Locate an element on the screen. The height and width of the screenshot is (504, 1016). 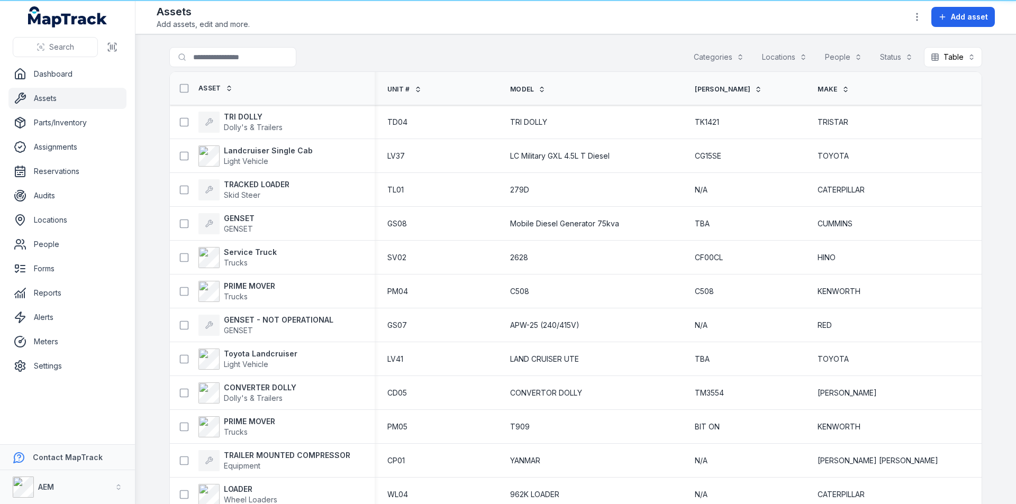
a: GENSET - NOT OPERATIONALGENSET is located at coordinates (266, 325).